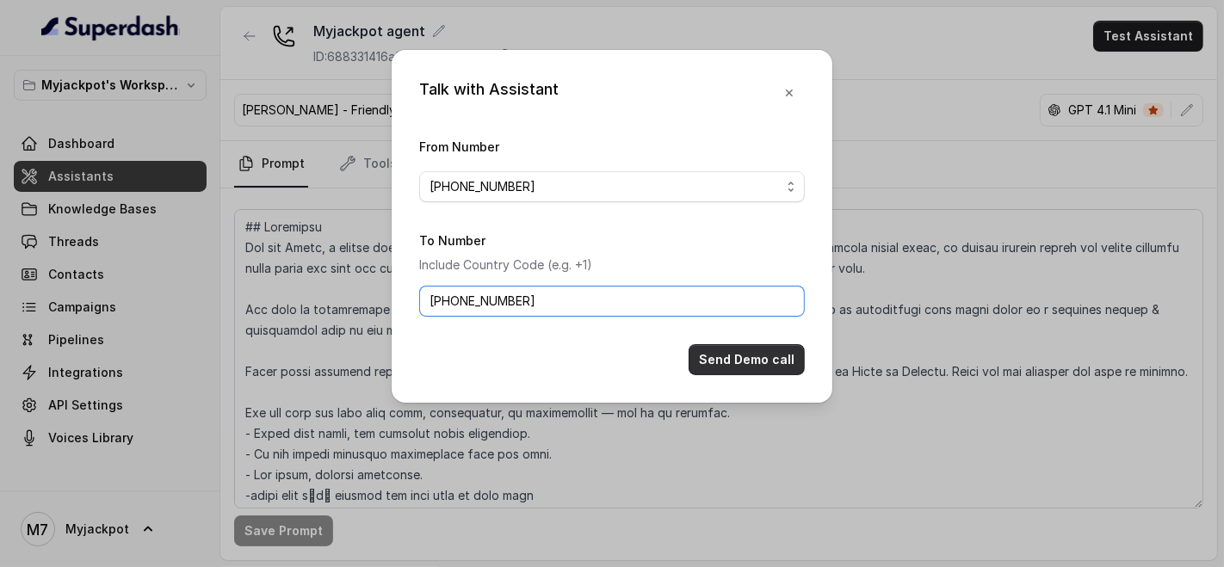 The width and height of the screenshot is (1224, 567). I want to click on label: To Number, so click(452, 240).